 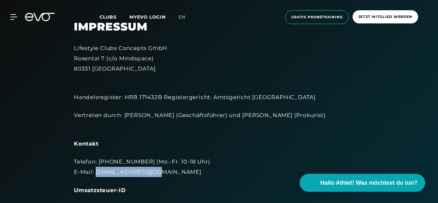 I want to click on span: Hallo Athlet! Was möchtest du tun?, so click(x=368, y=183).